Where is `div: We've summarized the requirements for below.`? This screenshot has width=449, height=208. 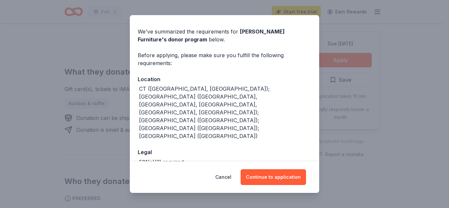 div: We've summarized the requirements for below. is located at coordinates (224, 35).